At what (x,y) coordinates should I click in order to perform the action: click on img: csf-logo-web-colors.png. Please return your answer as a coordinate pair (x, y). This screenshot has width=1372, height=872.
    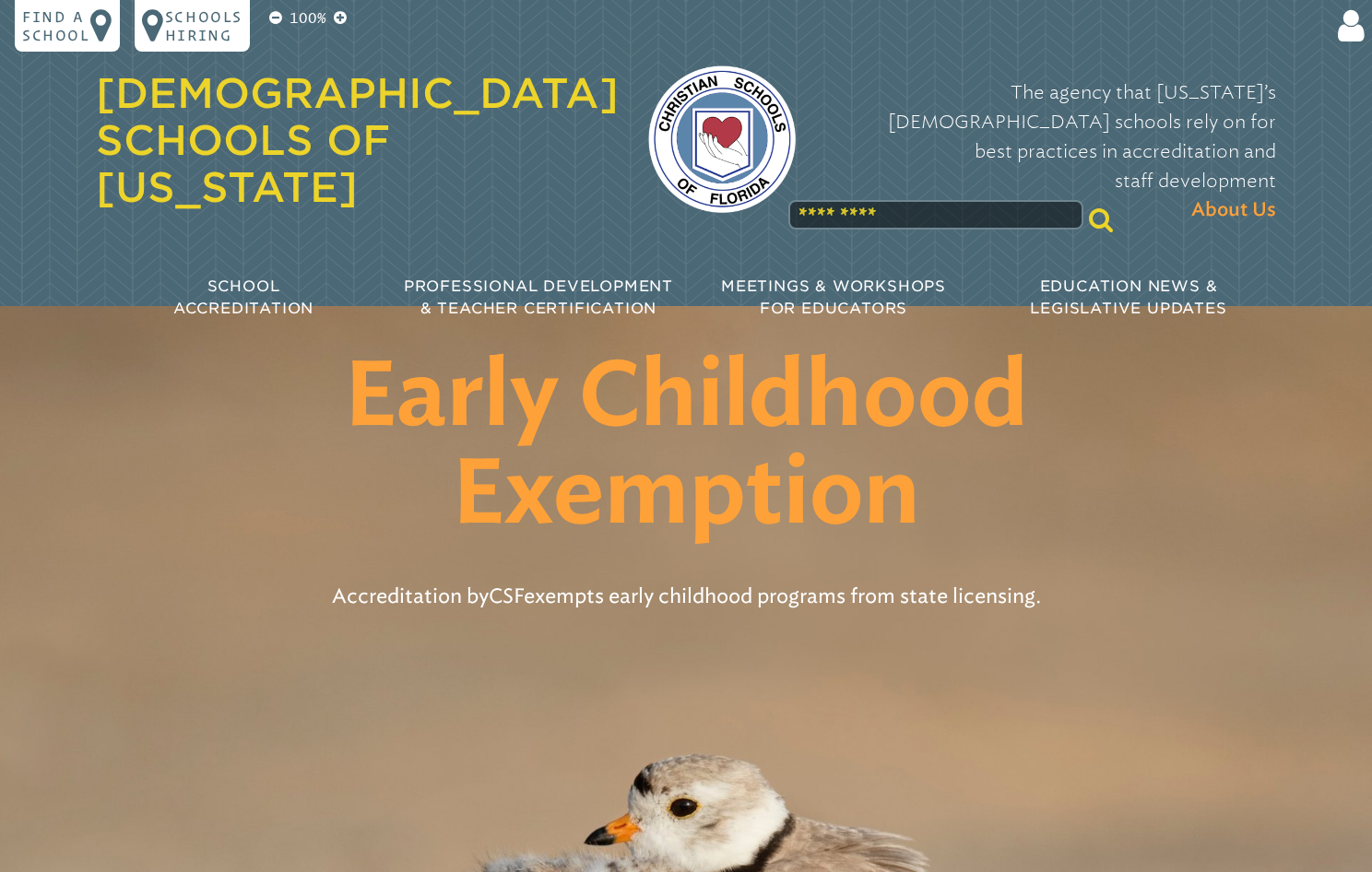
    Looking at the image, I should click on (722, 139).